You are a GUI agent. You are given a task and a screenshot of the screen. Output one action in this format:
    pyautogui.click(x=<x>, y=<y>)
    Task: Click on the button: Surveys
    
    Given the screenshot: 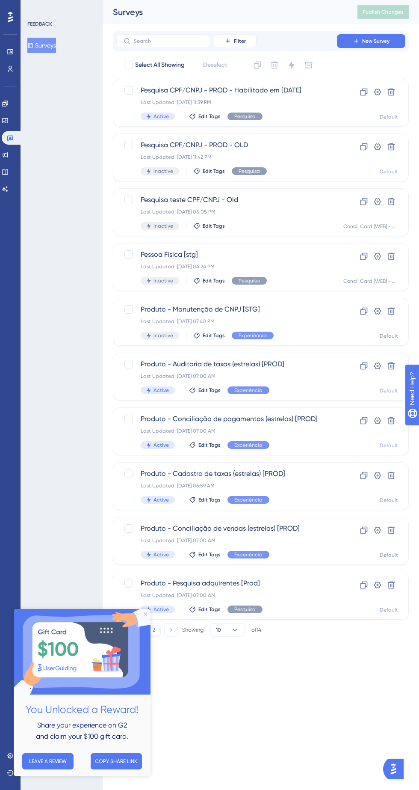 What is the action you would take?
    pyautogui.click(x=42, y=45)
    